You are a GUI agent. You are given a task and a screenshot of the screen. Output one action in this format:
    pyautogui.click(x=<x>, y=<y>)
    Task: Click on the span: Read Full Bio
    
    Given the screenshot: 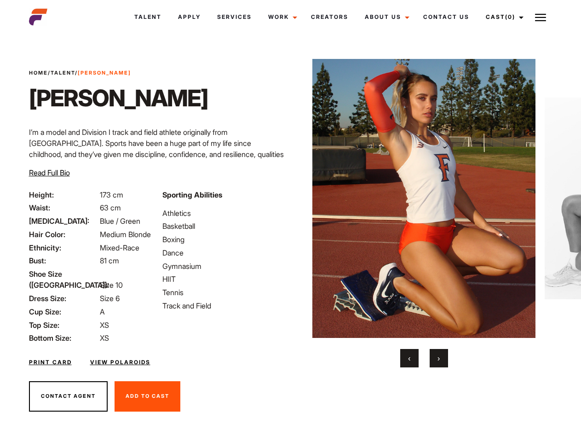 What is the action you would take?
    pyautogui.click(x=49, y=173)
    